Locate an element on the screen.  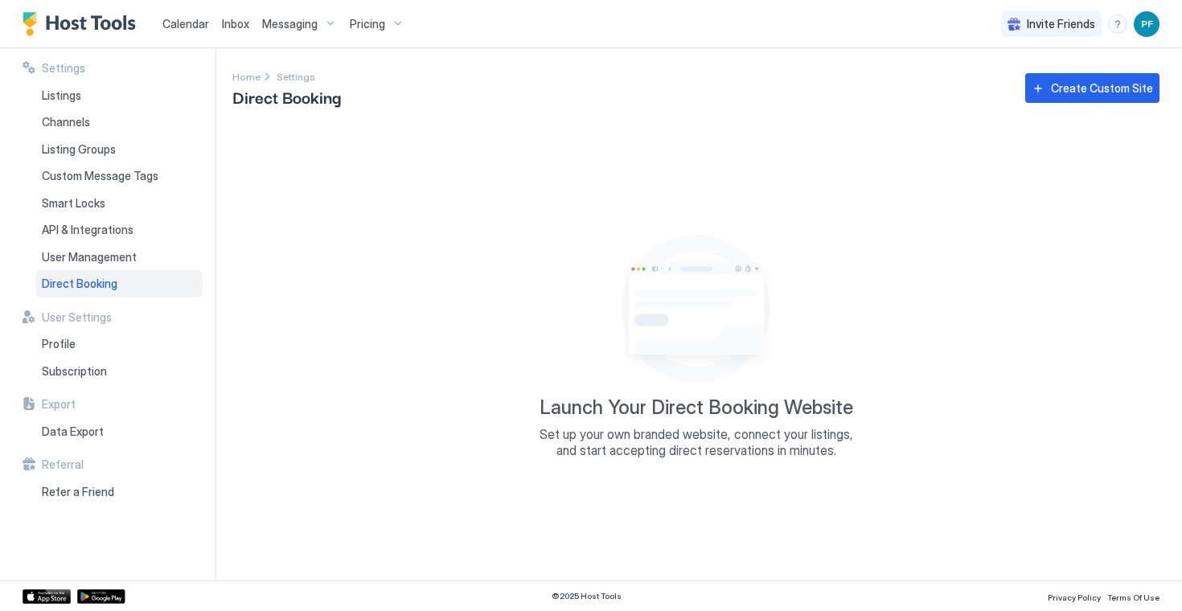
div: Google Play Store is located at coordinates (101, 597).